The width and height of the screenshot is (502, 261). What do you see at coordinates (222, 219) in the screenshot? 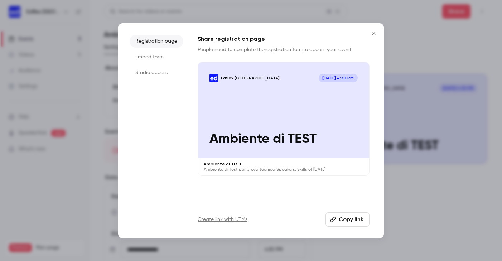
I see `a: Create link with UTMs` at bounding box center [222, 219].